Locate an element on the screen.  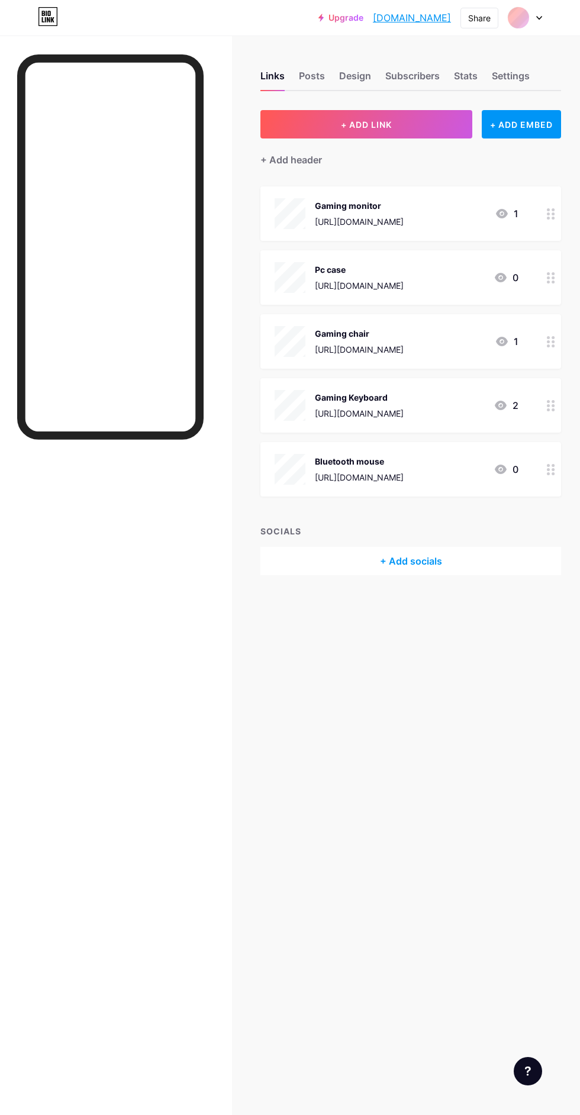
div: + ADD EMBED is located at coordinates (521, 124).